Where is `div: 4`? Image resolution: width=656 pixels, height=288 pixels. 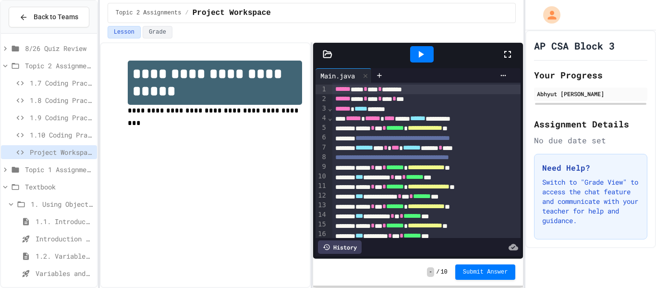
div: 4 is located at coordinates (321, 118).